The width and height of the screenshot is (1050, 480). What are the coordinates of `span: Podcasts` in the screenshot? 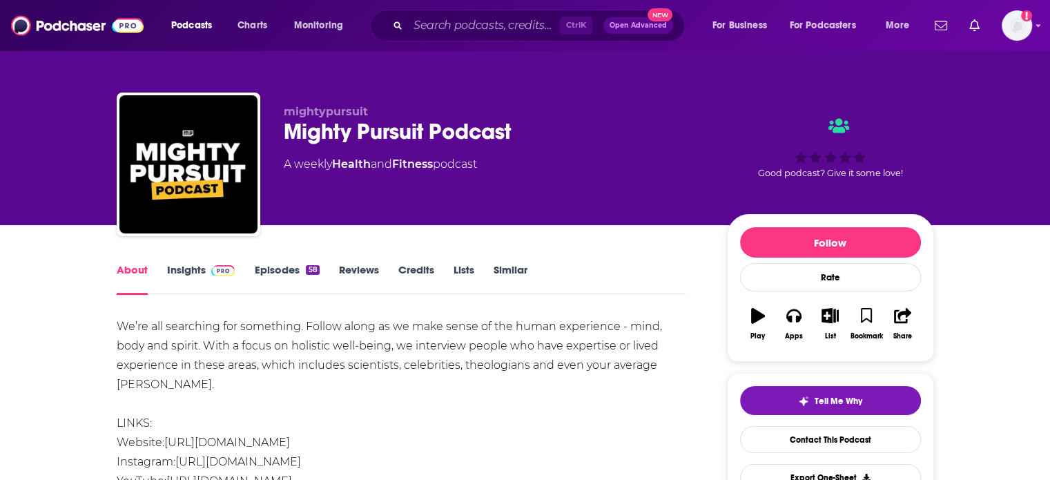 It's located at (191, 26).